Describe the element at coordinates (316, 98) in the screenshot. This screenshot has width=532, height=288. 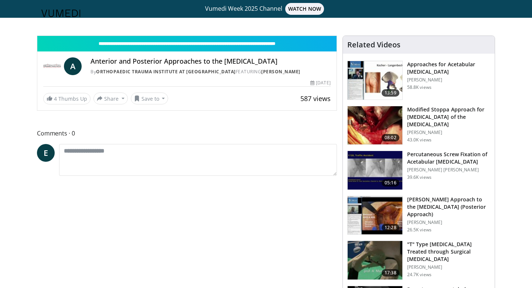
I see `span: 587 views` at that location.